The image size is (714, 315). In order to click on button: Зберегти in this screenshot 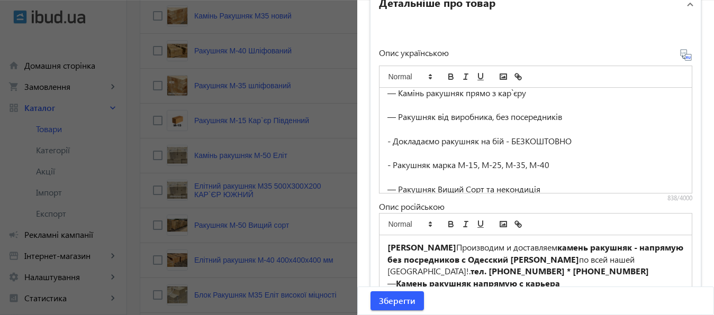, I will do `click(397, 301)`.